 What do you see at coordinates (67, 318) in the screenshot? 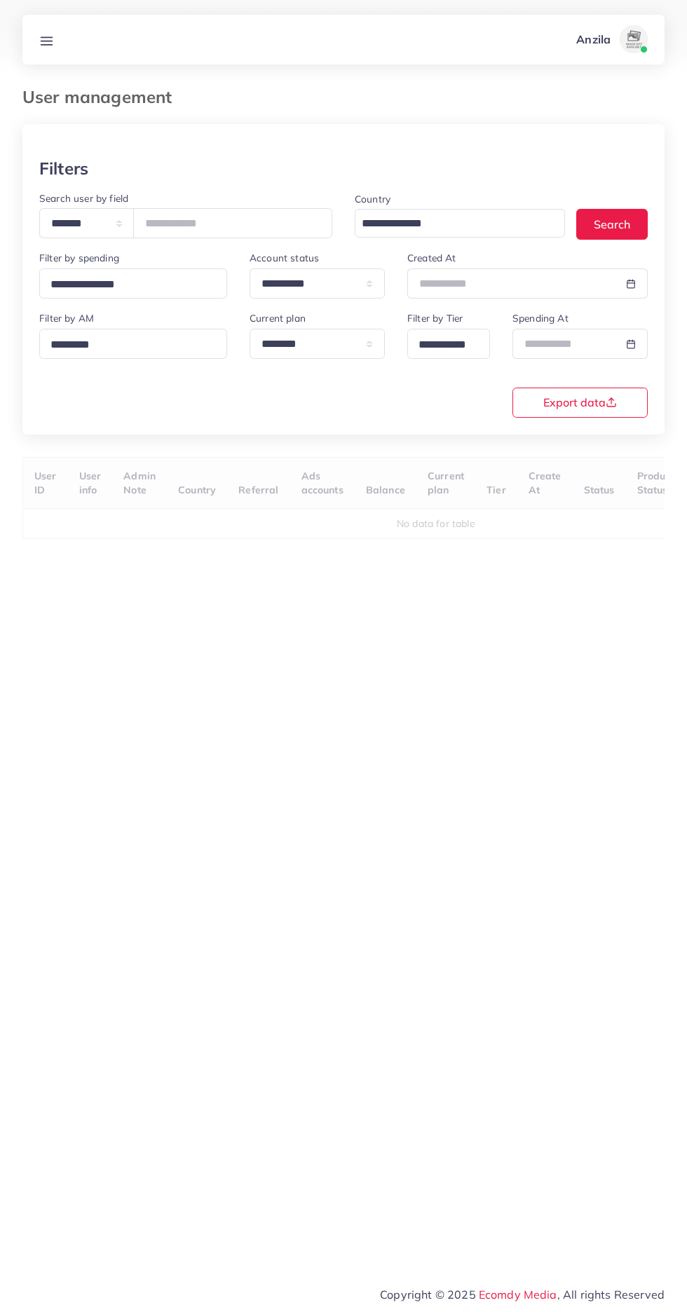
I see `label: Filter by AM` at bounding box center [67, 318].